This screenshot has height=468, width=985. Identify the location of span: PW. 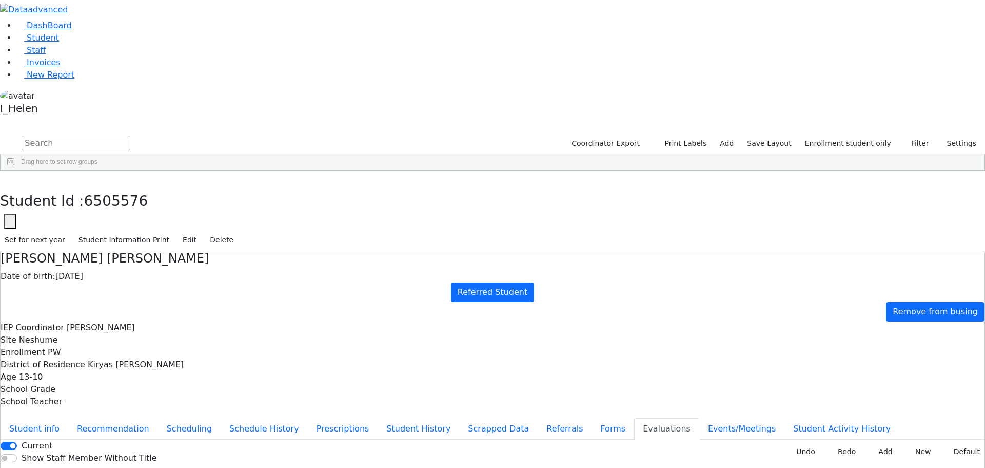
(54, 352).